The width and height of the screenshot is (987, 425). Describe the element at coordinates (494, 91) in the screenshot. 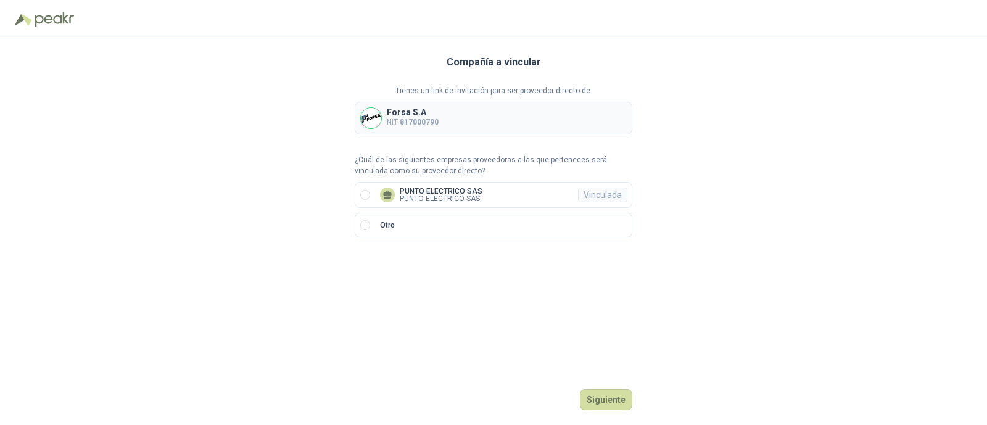

I see `p: Tienes un link de invitación para ser proveedor directo de:` at that location.